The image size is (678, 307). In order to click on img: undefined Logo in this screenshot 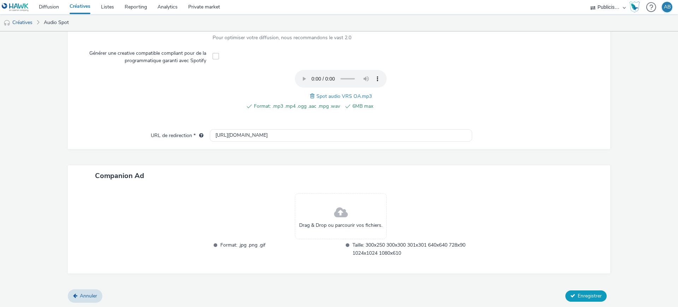, I will do `click(15, 7)`.